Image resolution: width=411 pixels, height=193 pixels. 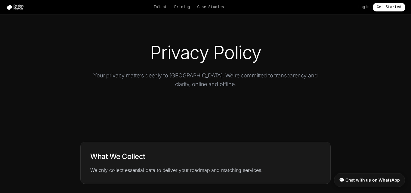 I want to click on p: We only collect essential data to deliver your roadmap and matching services., so click(x=206, y=170).